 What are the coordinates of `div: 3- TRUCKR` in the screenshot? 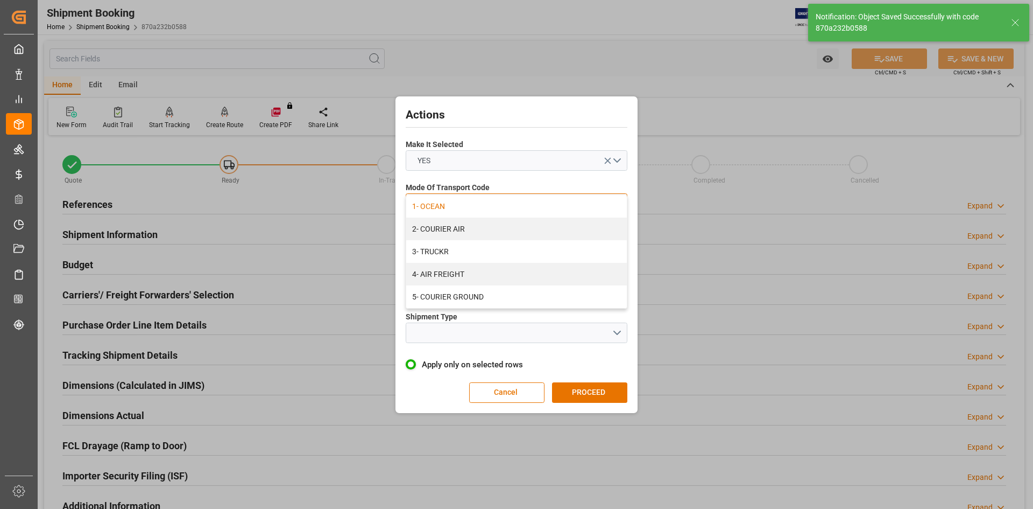 It's located at (517, 251).